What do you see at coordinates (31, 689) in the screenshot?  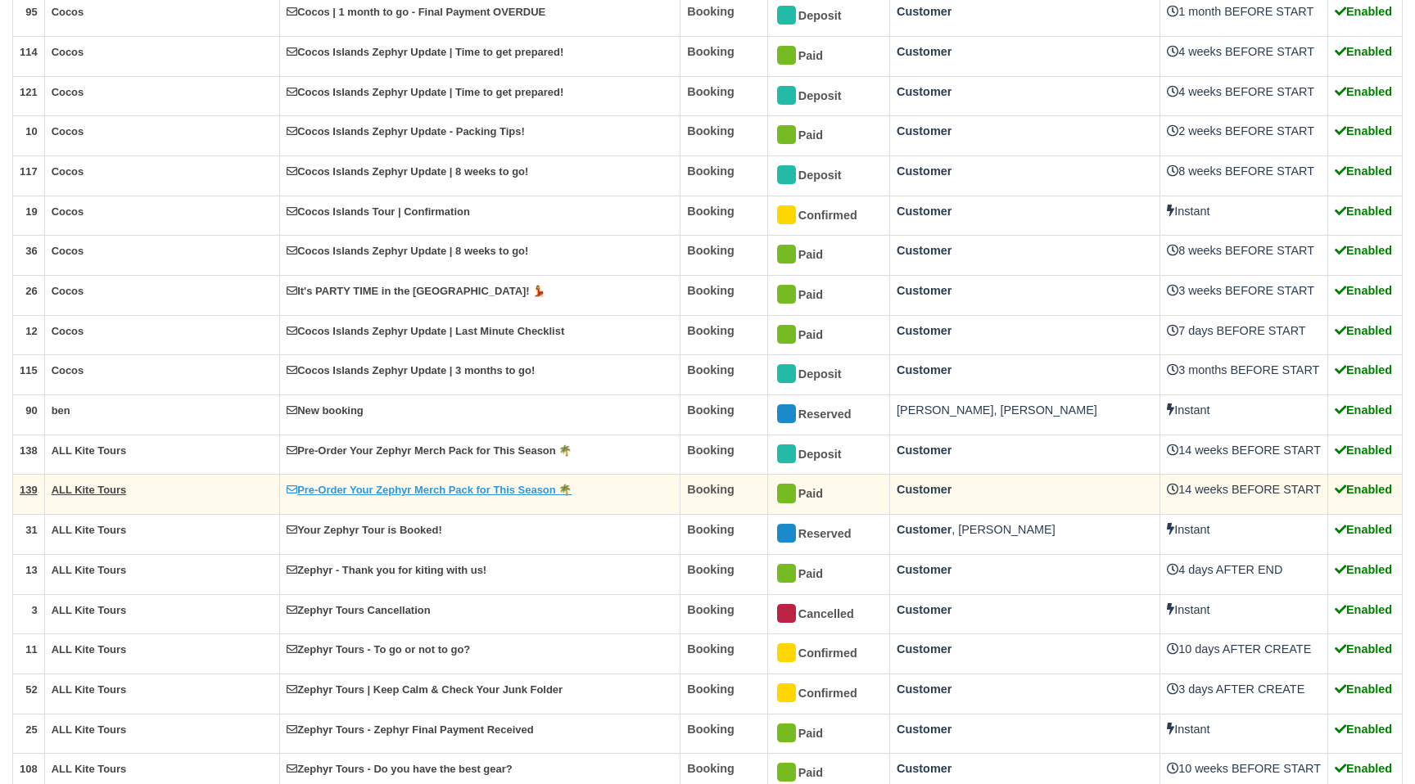 I see `a: 52` at bounding box center [31, 689].